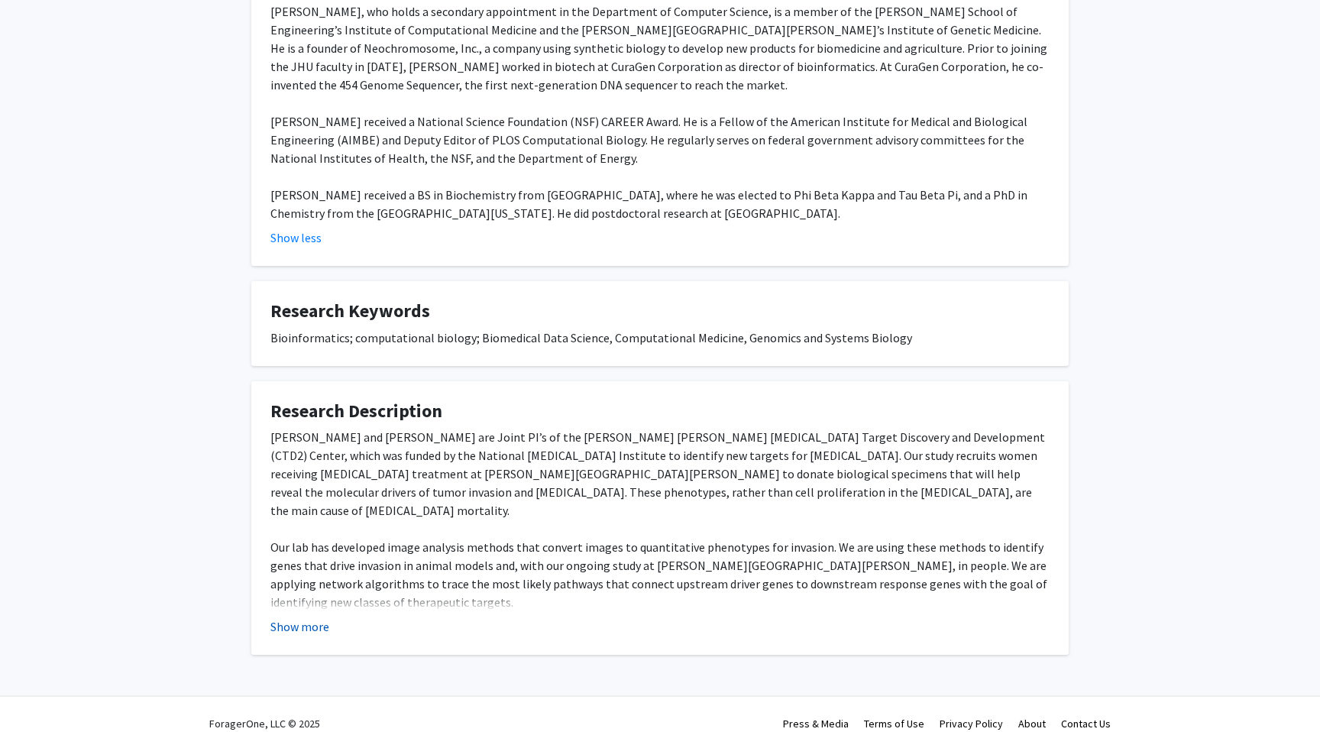 The width and height of the screenshot is (1320, 732). I want to click on h4: Research Description, so click(660, 411).